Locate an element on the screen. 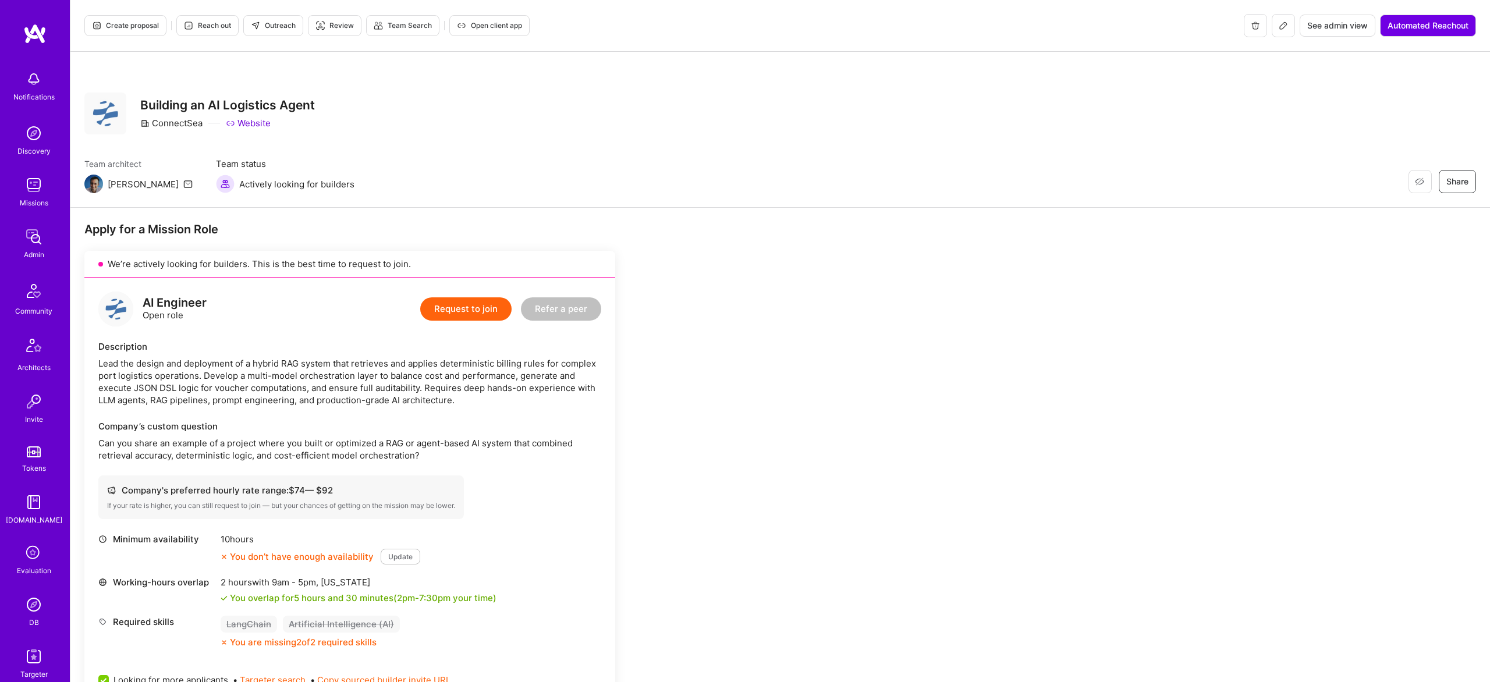 The image size is (1490, 682). div: Discovery is located at coordinates (34, 151).